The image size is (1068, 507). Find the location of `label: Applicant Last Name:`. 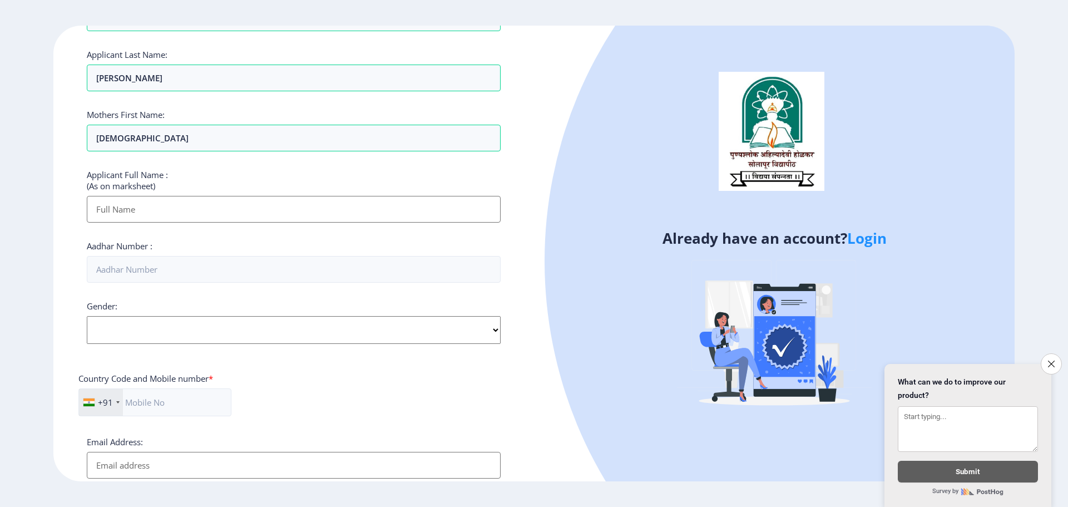

label: Applicant Last Name: is located at coordinates (127, 55).